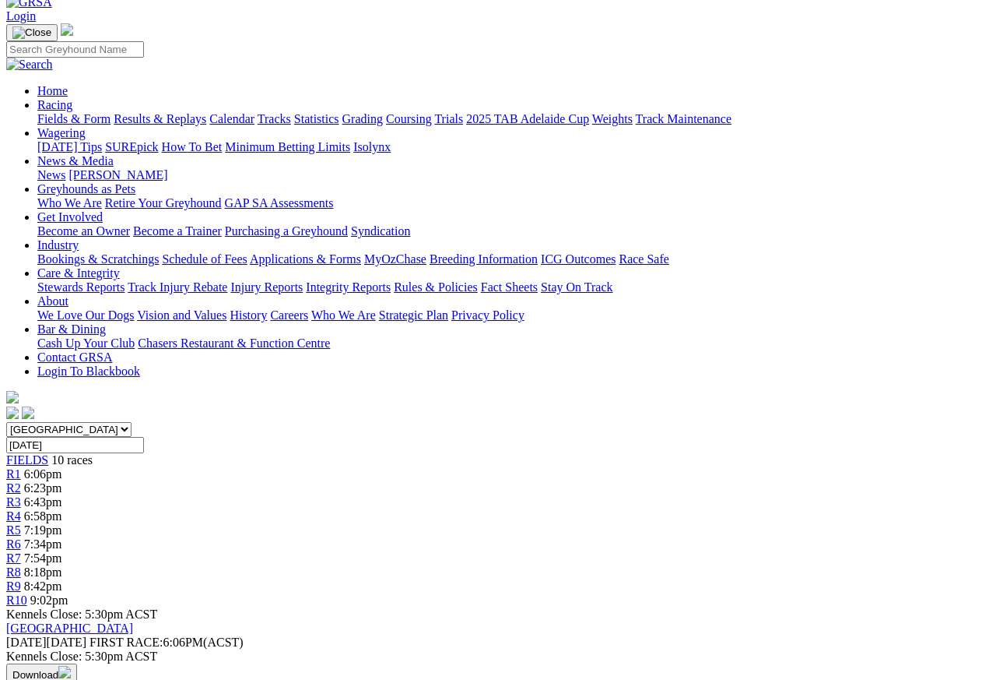 This screenshot has width=996, height=680. I want to click on a: How To Bet, so click(192, 146).